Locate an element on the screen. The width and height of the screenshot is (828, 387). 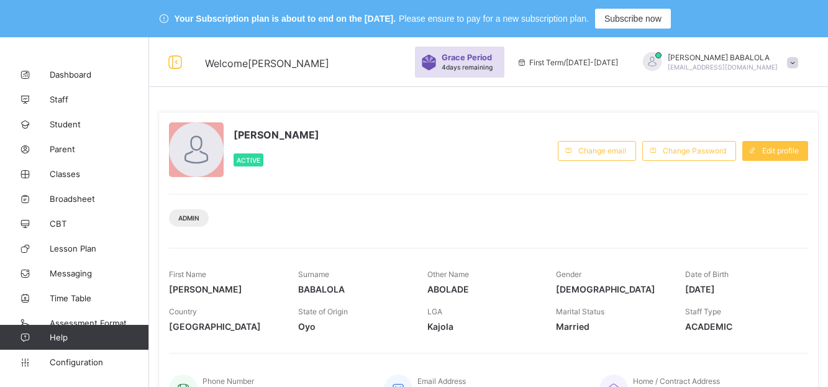
span: Classes is located at coordinates (99, 174).